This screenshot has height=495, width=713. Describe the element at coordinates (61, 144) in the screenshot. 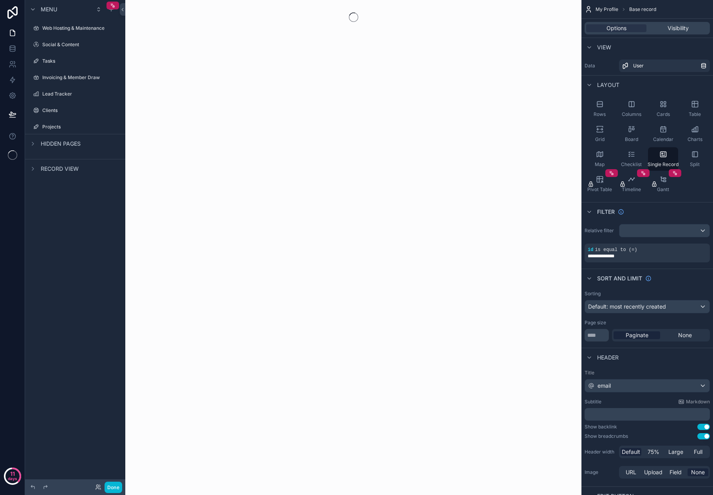

I see `span: Hidden pages` at that location.